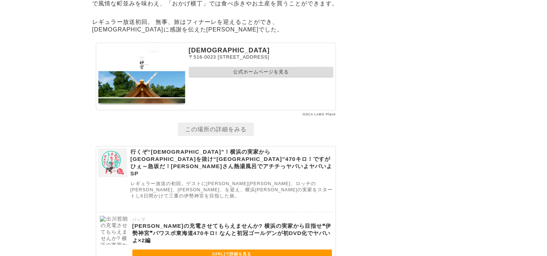 The image size is (547, 256). I want to click on img: 伊勢神宮, so click(142, 76).